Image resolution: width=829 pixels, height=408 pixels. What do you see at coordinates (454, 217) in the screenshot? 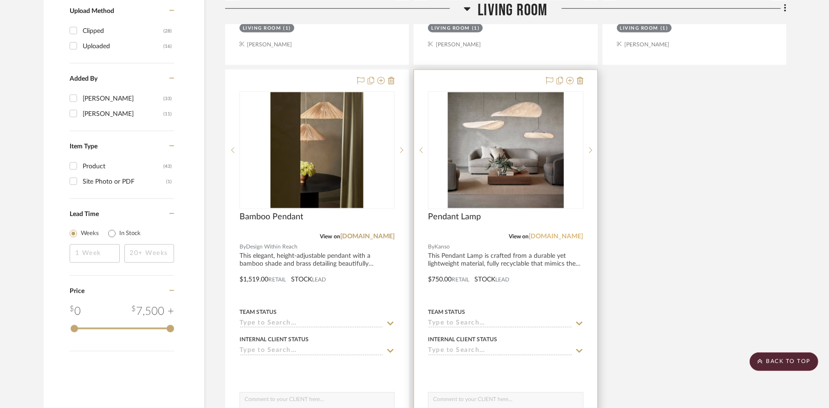
I see `span: Pendant Lamp` at bounding box center [454, 217].